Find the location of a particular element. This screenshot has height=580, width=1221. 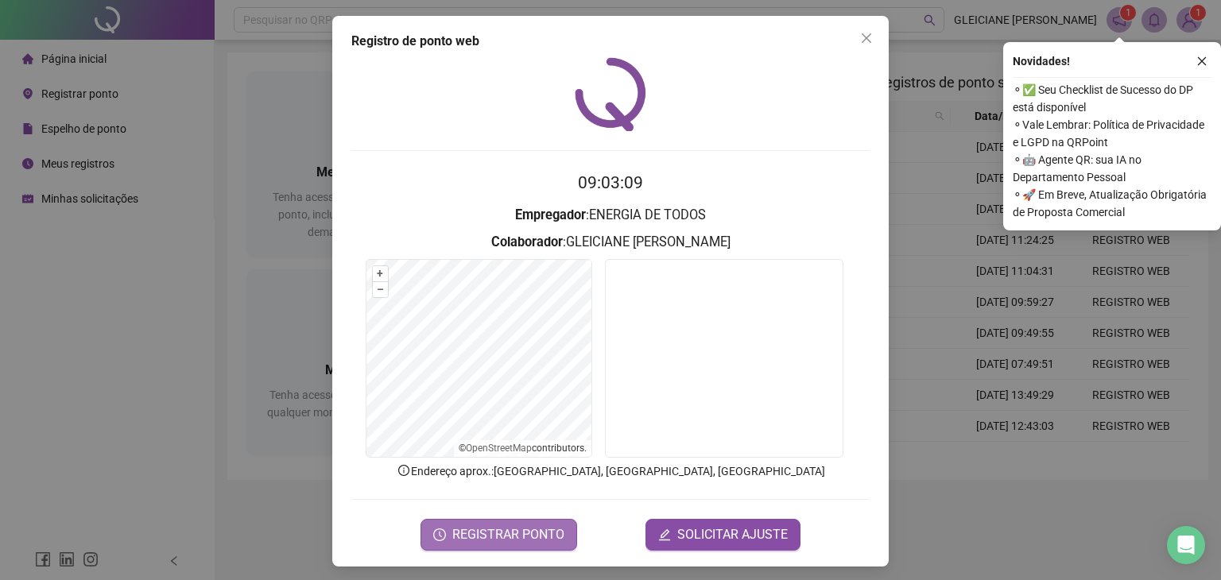

li: © contributors. is located at coordinates (522, 448).